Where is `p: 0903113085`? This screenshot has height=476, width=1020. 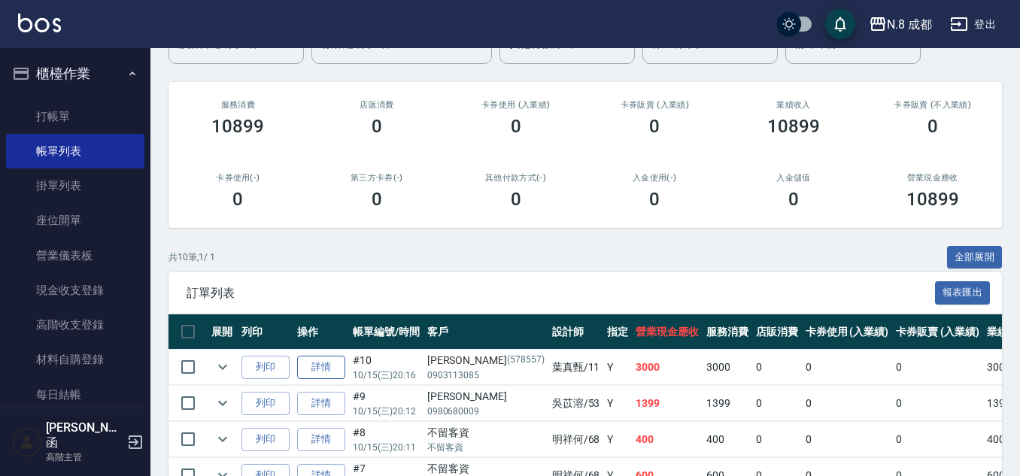
p: 0903113085 is located at coordinates (486, 375).